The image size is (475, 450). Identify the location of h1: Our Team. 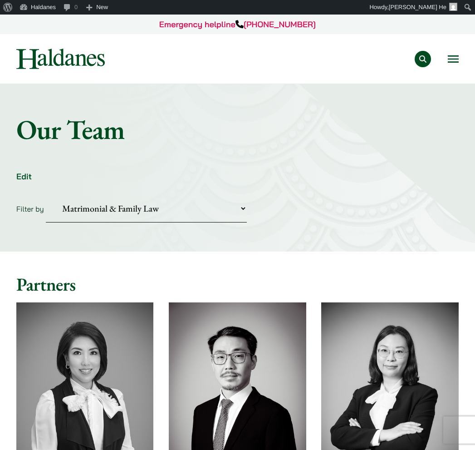
(237, 129).